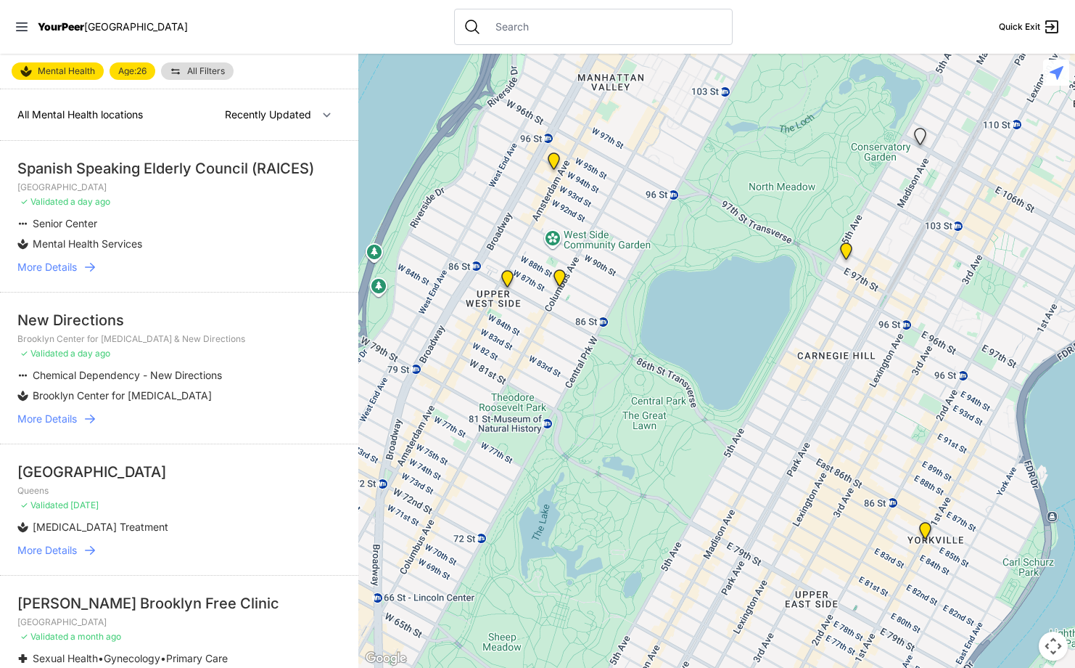 The width and height of the screenshot is (1075, 668). Describe the element at coordinates (80, 114) in the screenshot. I see `span: All Mental Health locations` at that location.